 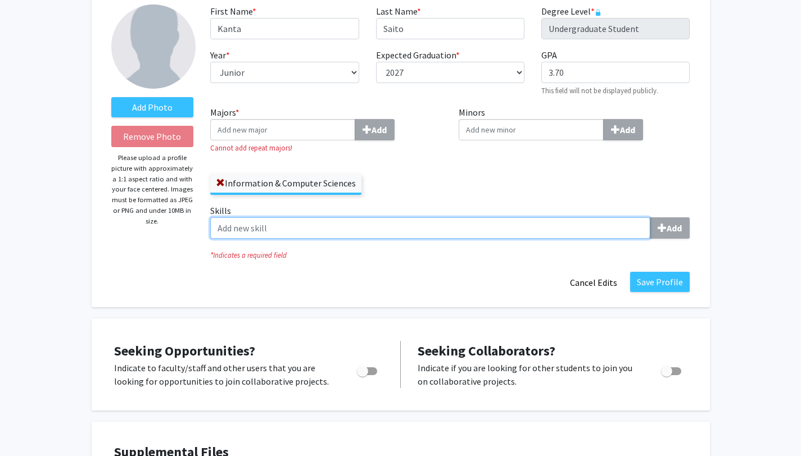 What do you see at coordinates (152, 189) in the screenshot?
I see `p: Please upload a profile picture with approximately a 1:1 aspect ratio and with your face centered...` at bounding box center [152, 189].